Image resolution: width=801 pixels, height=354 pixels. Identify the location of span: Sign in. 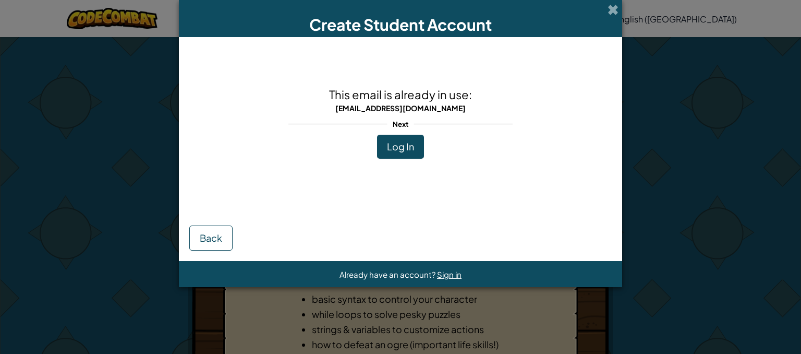
(449, 274).